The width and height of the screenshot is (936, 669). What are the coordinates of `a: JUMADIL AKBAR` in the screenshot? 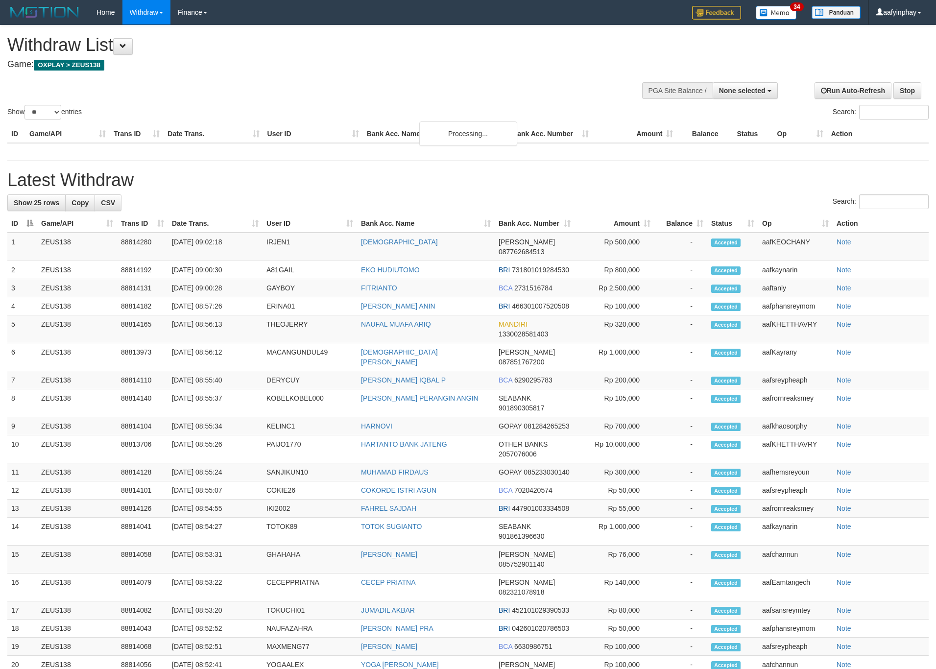 It's located at (388, 610).